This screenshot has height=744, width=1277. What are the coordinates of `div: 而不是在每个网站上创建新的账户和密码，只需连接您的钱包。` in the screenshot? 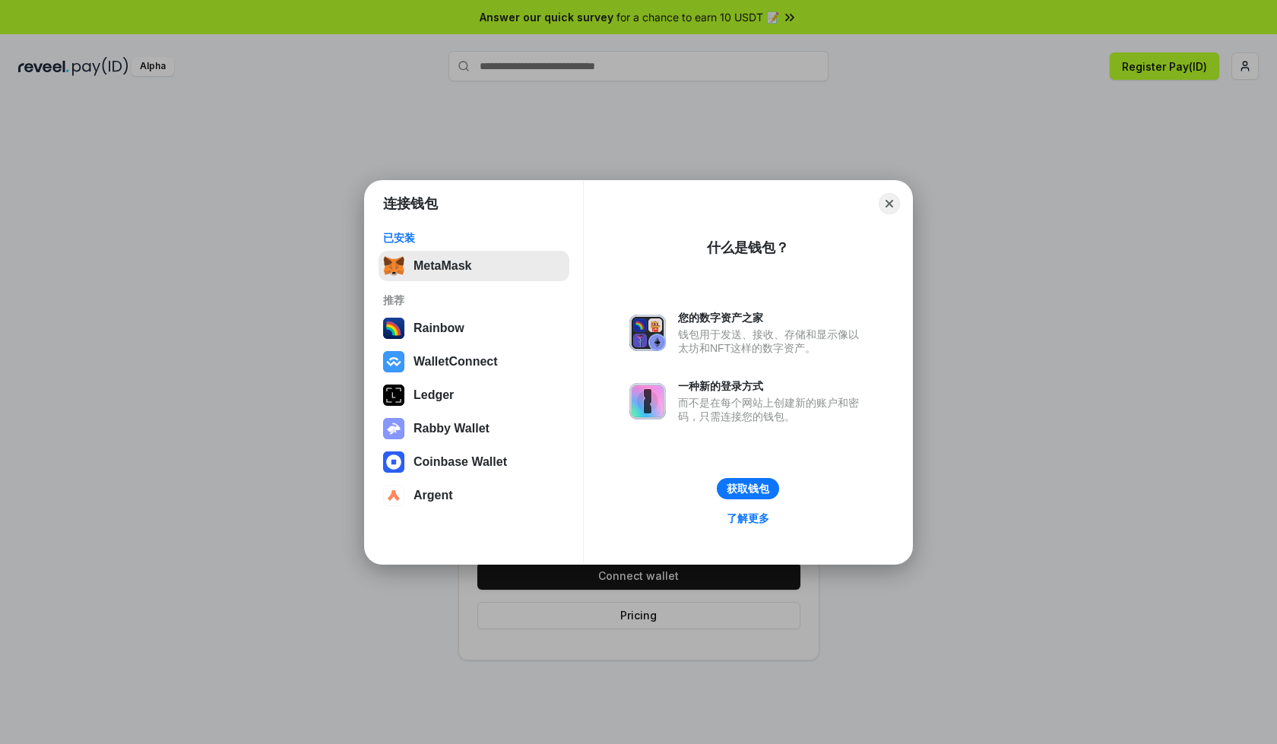 It's located at (772, 410).